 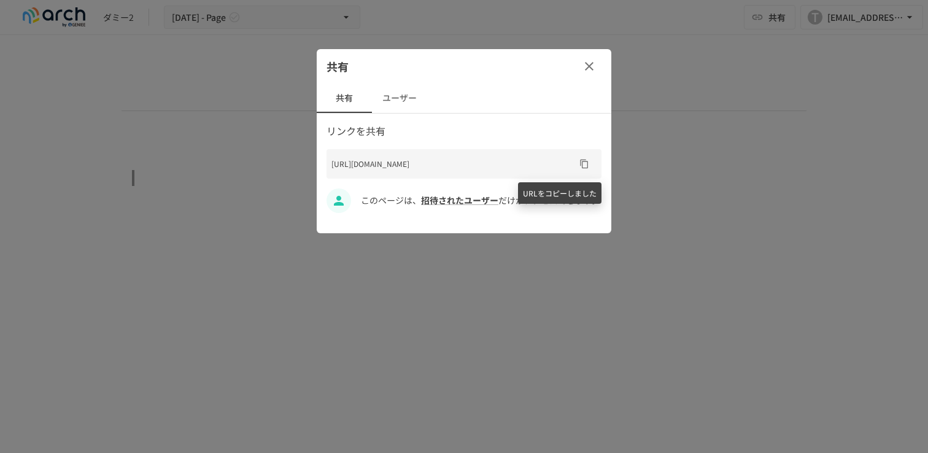 What do you see at coordinates (464, 66) in the screenshot?
I see `div: 共有` at bounding box center [464, 66].